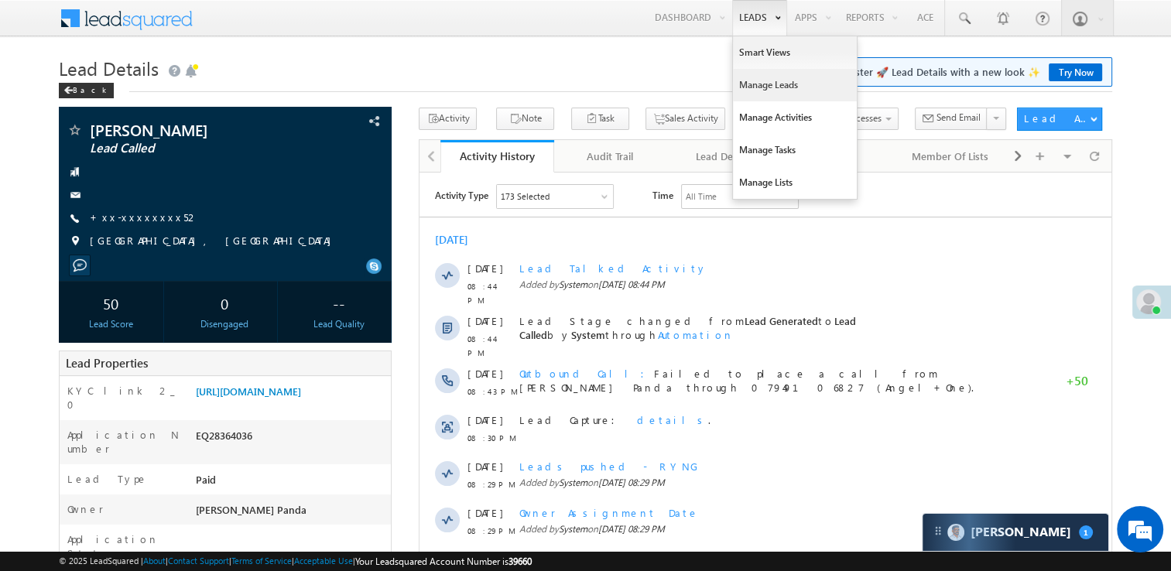 This screenshot has height=571, width=1171. What do you see at coordinates (144, 217) in the screenshot?
I see `a: +xx-xxxxxxxx52` at bounding box center [144, 217].